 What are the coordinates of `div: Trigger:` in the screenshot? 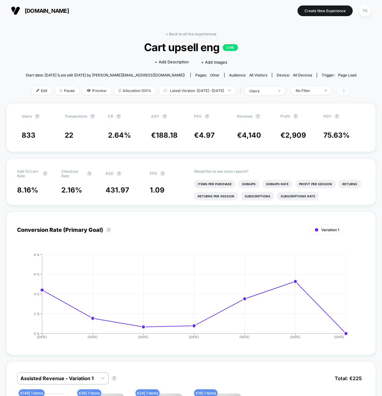 It's located at (339, 75).